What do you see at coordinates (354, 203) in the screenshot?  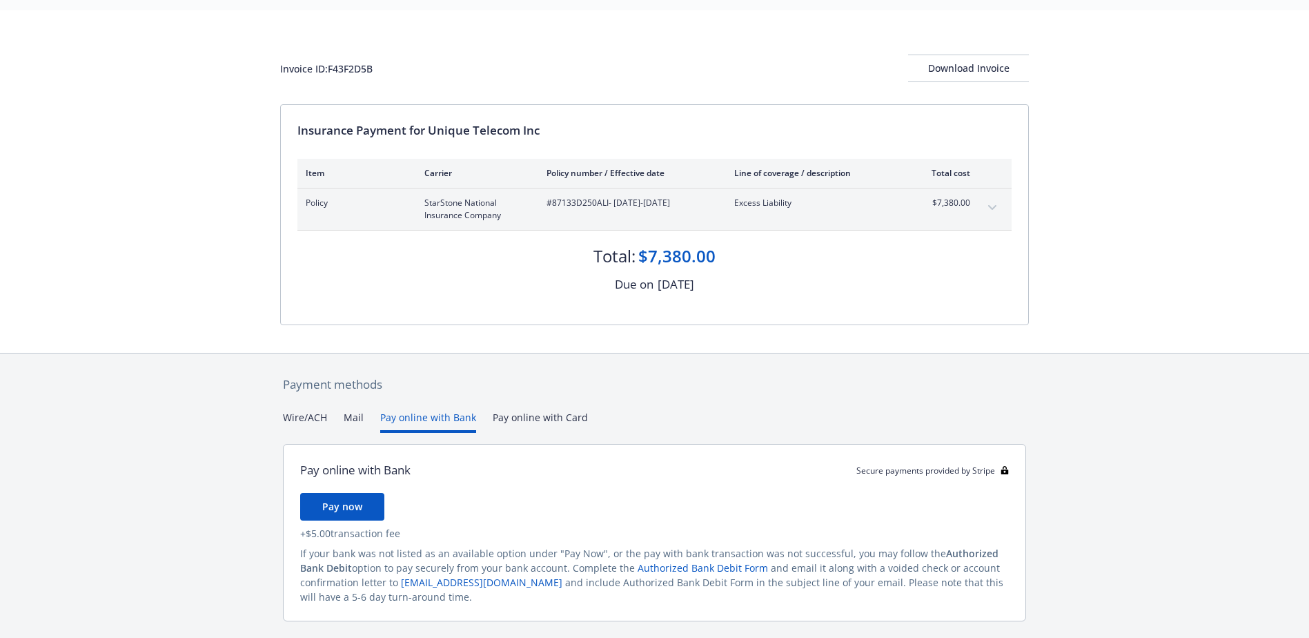 I see `span: Policy` at bounding box center [354, 203].